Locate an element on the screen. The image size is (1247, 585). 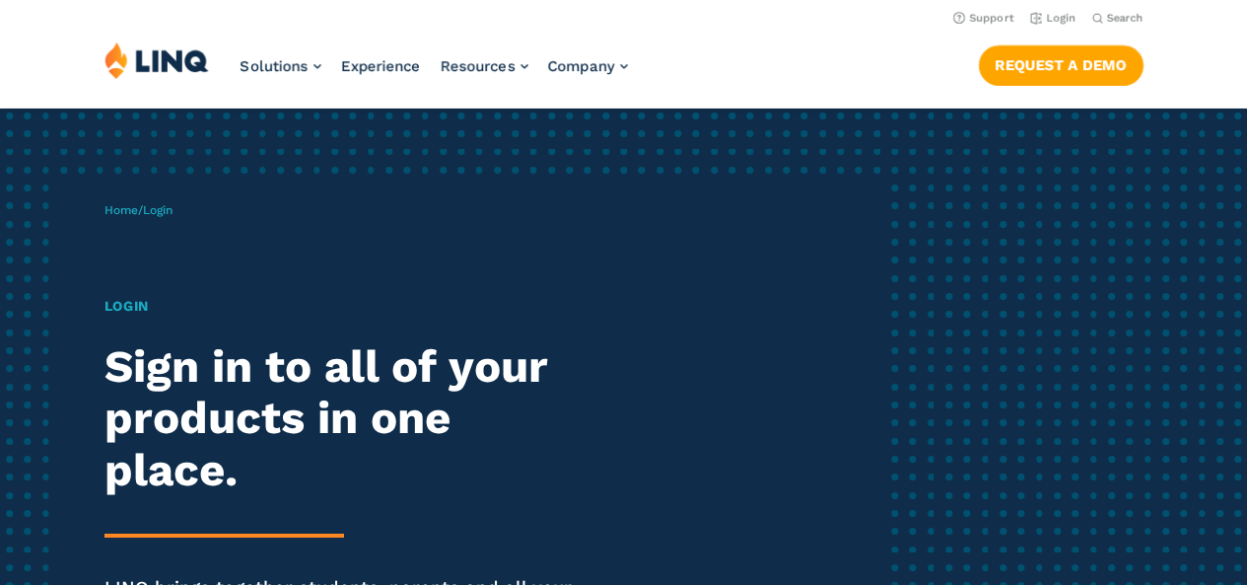
img: LINQ | K‑12 Software is located at coordinates (157, 60).